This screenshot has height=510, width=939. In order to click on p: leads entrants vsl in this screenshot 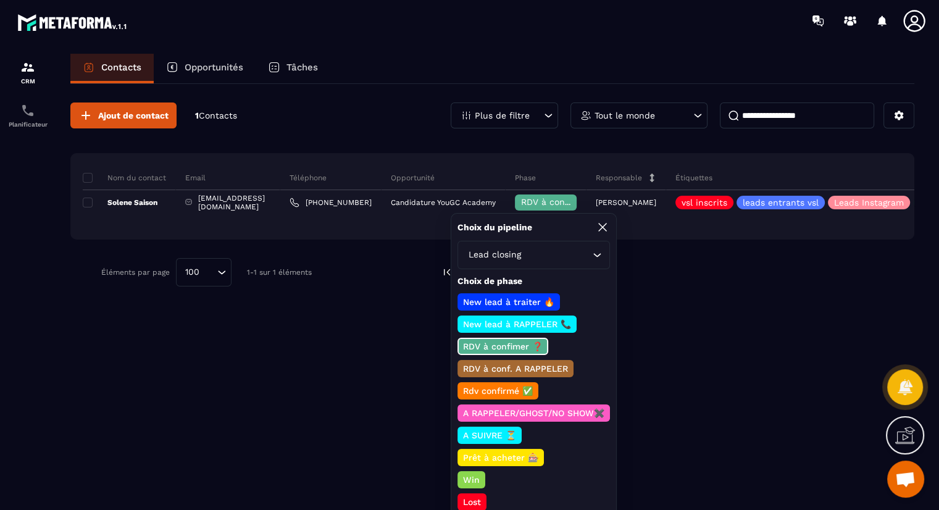, I will do `click(781, 203)`.